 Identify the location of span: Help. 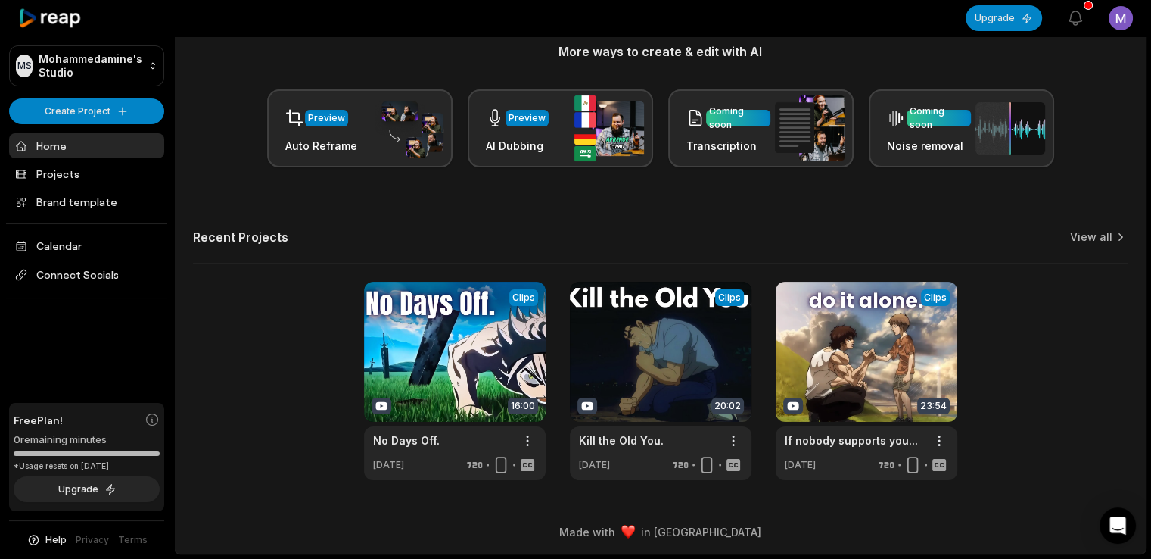
(56, 540).